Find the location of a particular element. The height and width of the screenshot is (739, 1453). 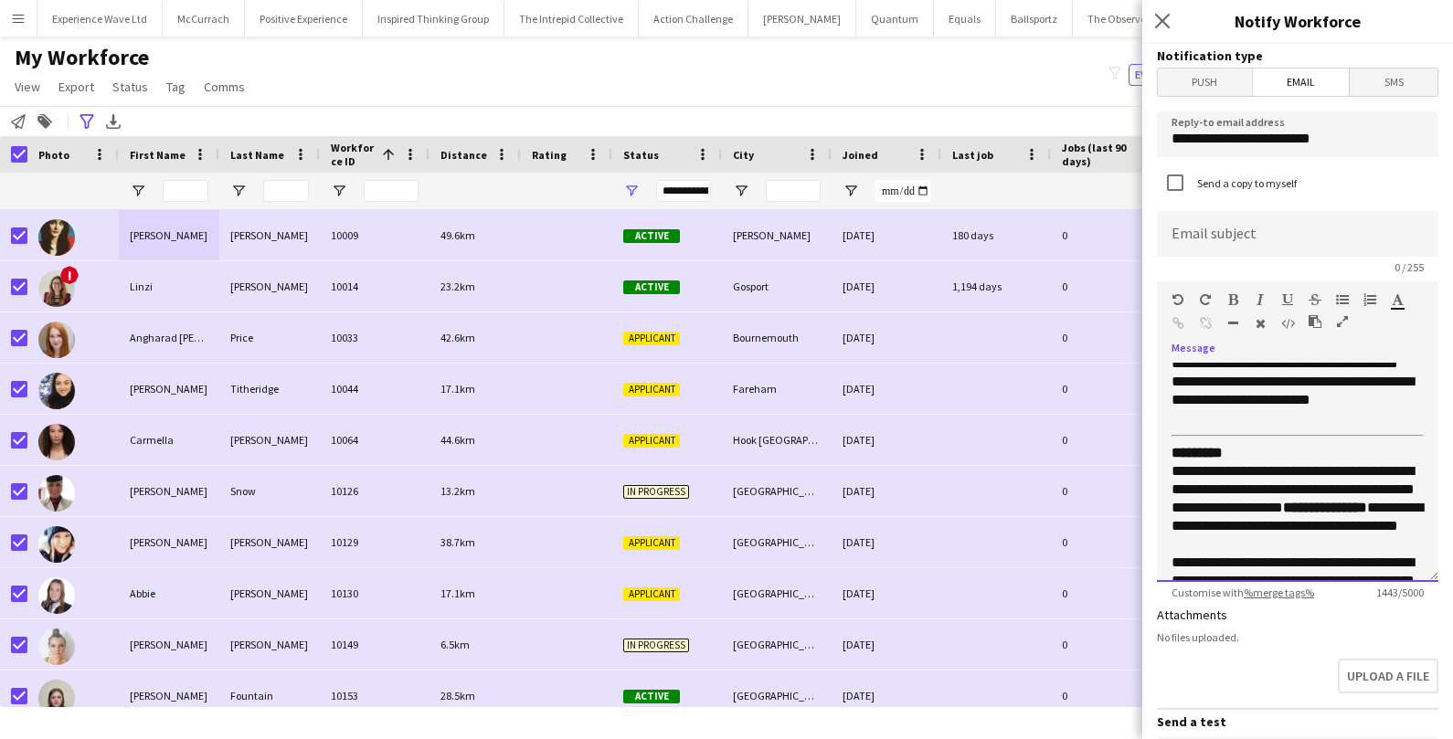

button: Paste as plain text is located at coordinates (1315, 322).